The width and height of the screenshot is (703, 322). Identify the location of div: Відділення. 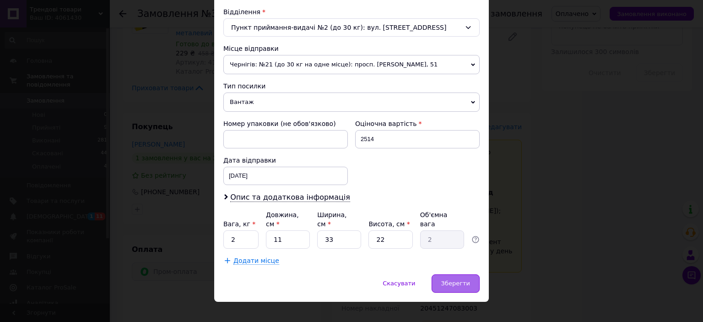
(352, 12).